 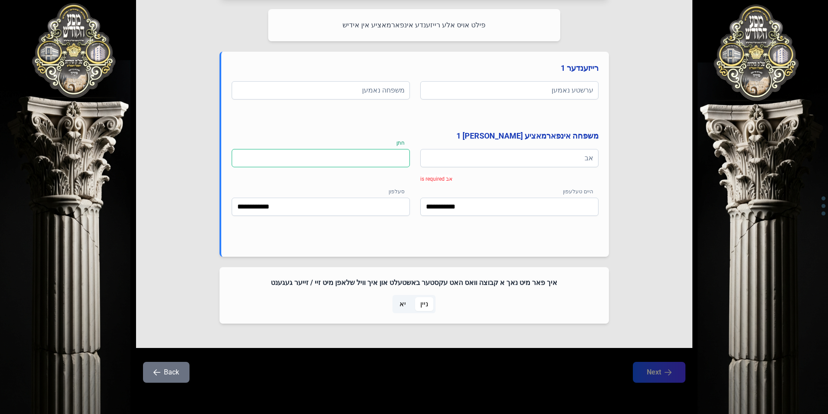 What do you see at coordinates (424, 304) in the screenshot?
I see `span: ניין` at bounding box center [424, 304].